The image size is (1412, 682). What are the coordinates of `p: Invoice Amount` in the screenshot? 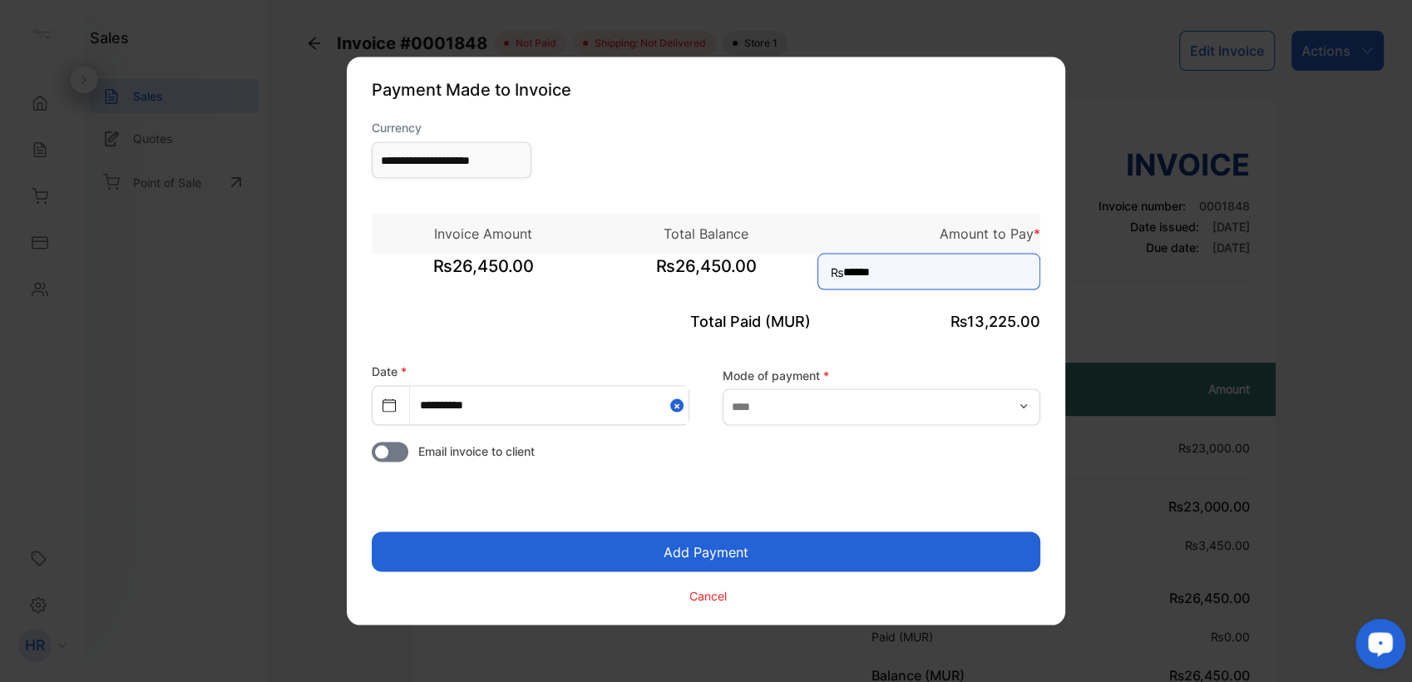 It's located at (483, 234).